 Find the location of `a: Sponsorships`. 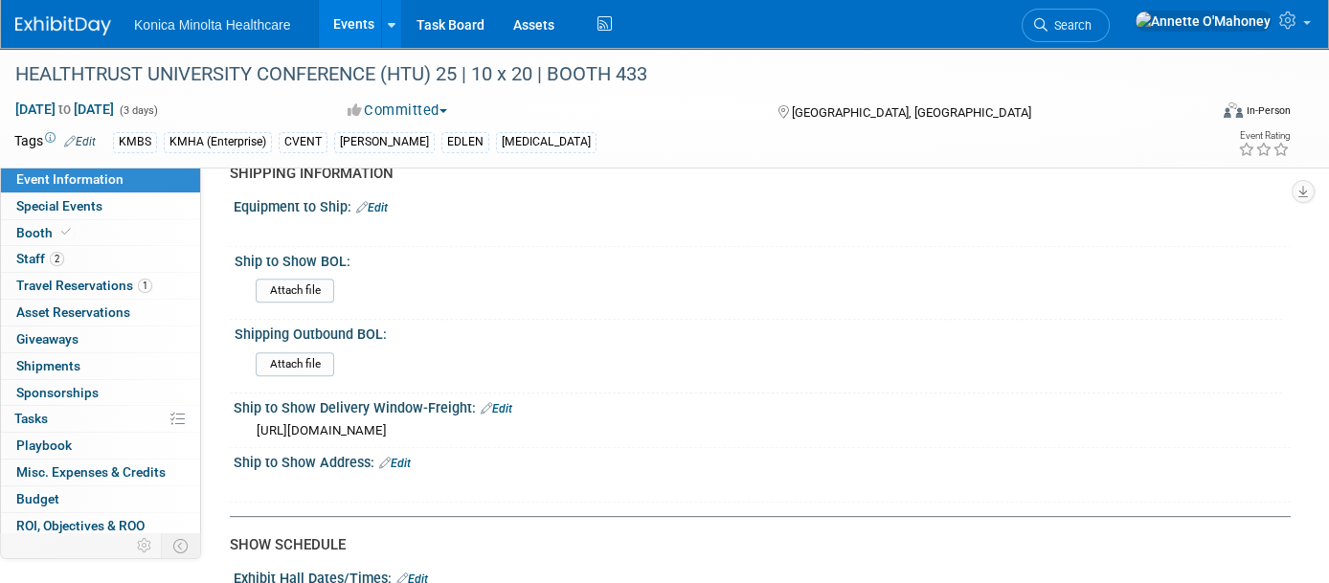

a: Sponsorships is located at coordinates (101, 392).